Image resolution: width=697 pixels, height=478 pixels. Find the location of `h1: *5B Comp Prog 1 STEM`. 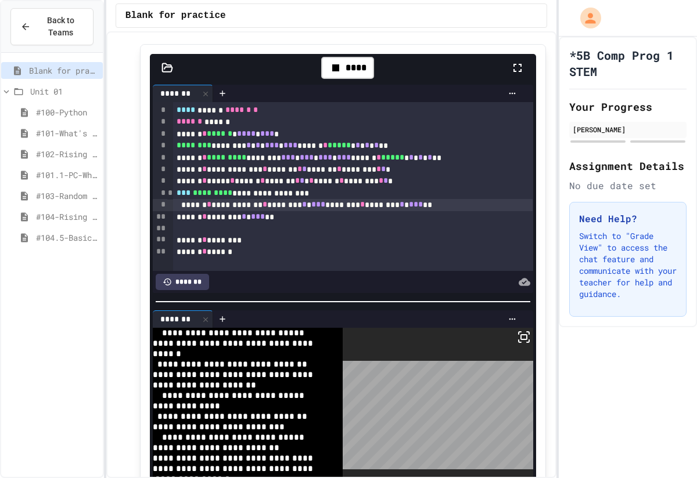

h1: *5B Comp Prog 1 STEM is located at coordinates (628, 63).